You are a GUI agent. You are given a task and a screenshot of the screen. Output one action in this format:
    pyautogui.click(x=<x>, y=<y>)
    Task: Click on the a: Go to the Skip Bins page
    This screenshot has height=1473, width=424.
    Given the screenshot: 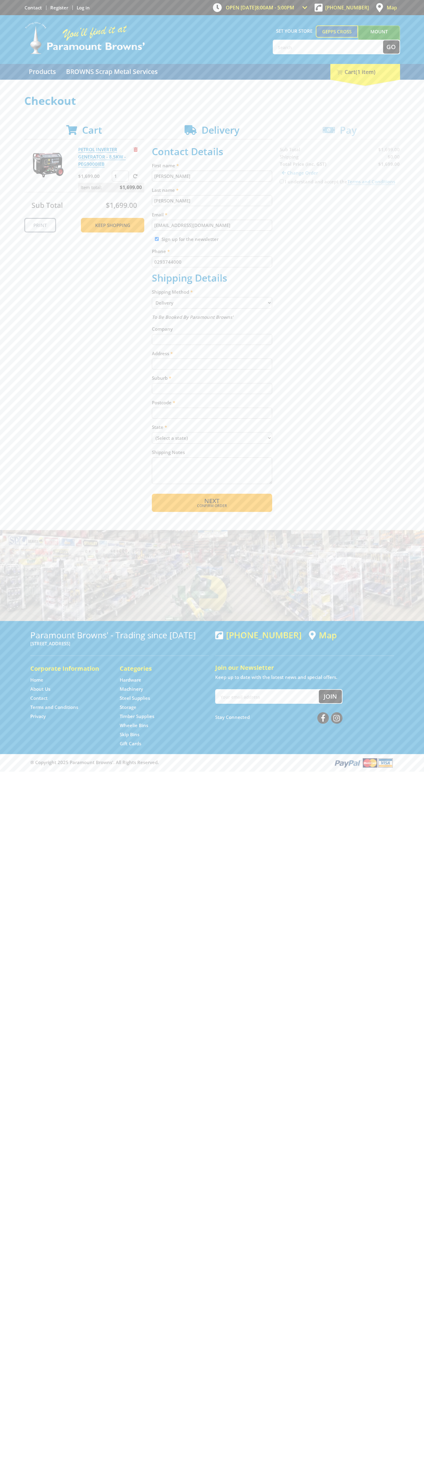 What is the action you would take?
    pyautogui.click(x=129, y=734)
    